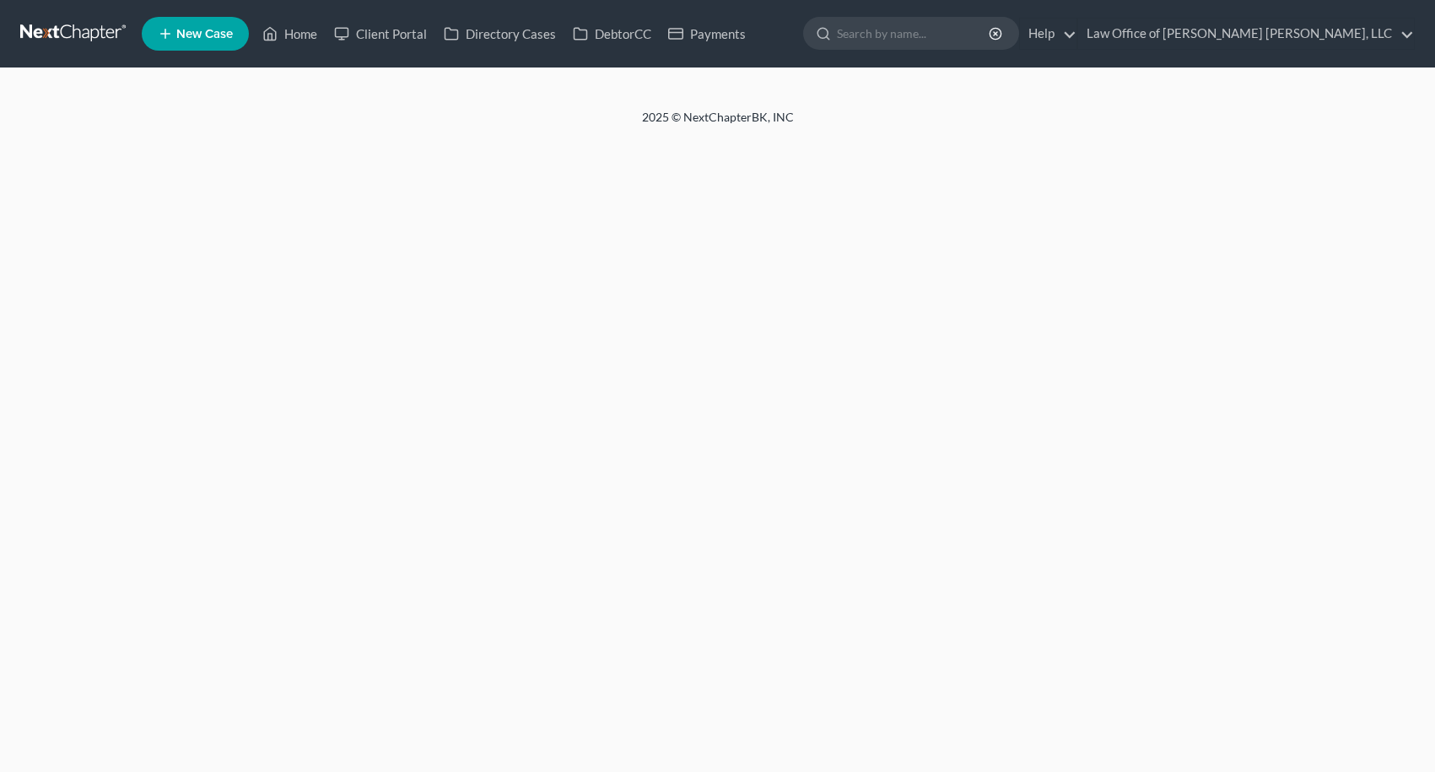 The height and width of the screenshot is (772, 1435). Describe the element at coordinates (612, 34) in the screenshot. I see `a: DebtorCC` at that location.